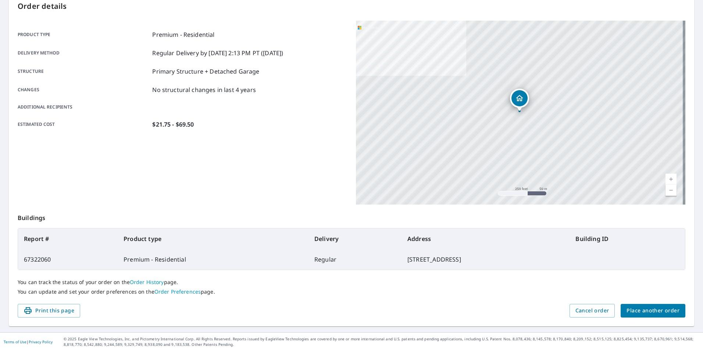  What do you see at coordinates (68, 239) in the screenshot?
I see `th: Report #` at bounding box center [68, 239].